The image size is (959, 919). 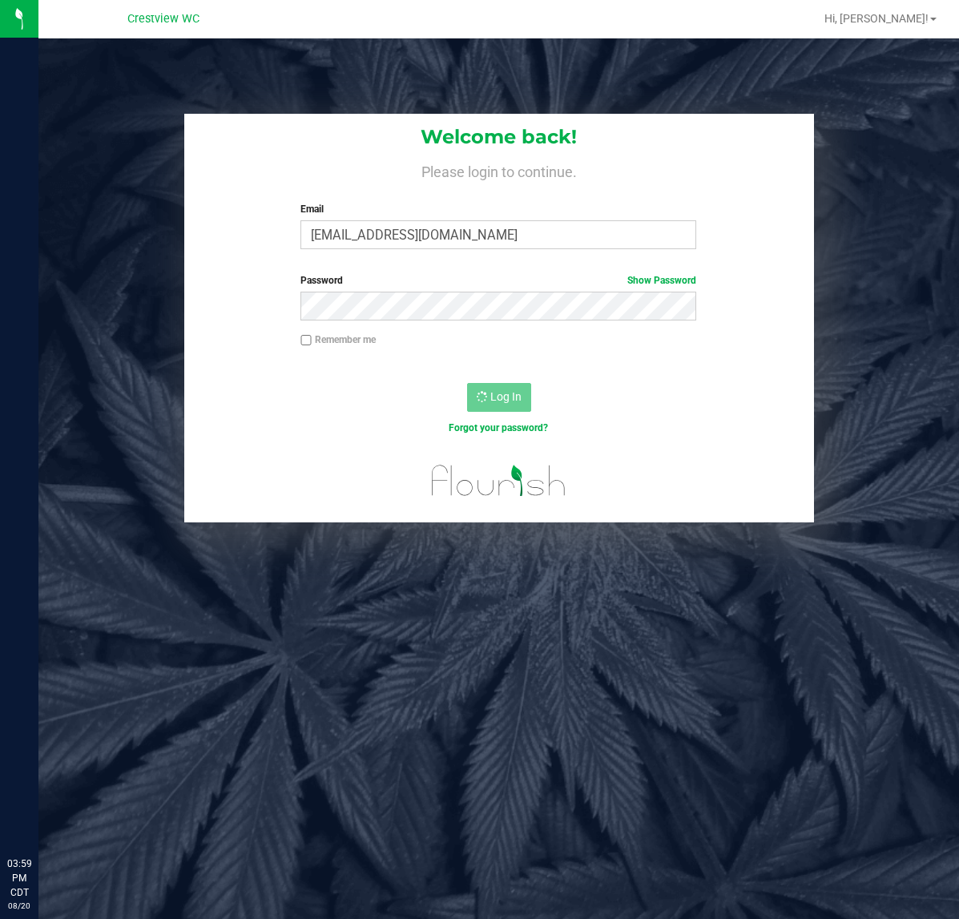 What do you see at coordinates (498, 481) in the screenshot?
I see `img: flourish_logo.svg` at bounding box center [498, 481].